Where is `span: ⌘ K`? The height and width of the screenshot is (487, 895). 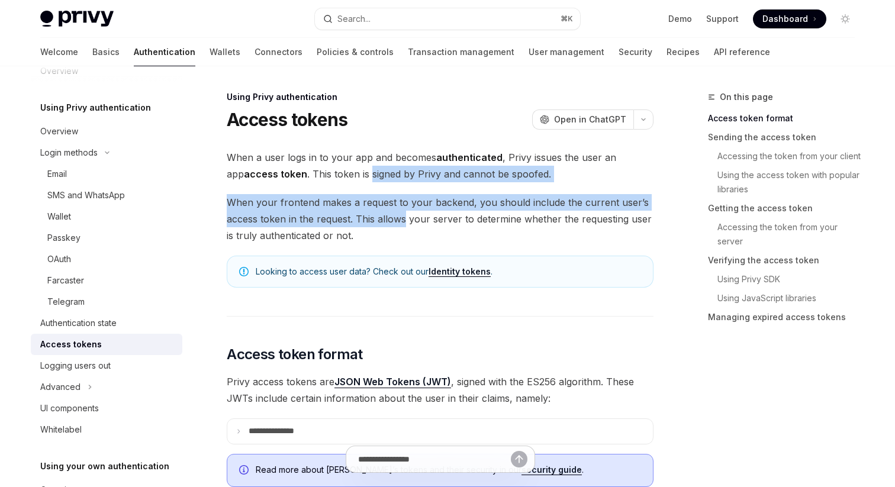 span: ⌘ K is located at coordinates (567, 19).